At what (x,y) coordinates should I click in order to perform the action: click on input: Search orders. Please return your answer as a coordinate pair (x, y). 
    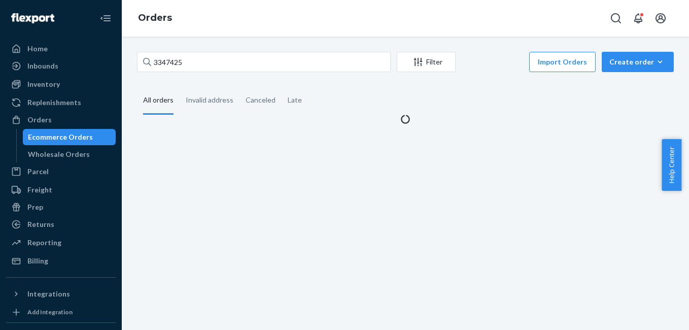
    Looking at the image, I should click on (264, 62).